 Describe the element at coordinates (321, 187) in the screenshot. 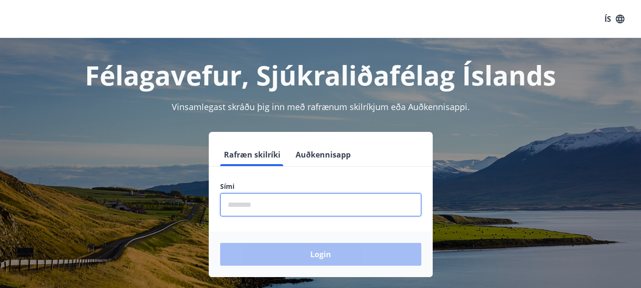

I see `label: Sími` at that location.